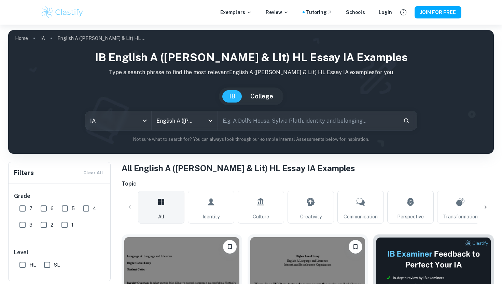 The image size is (502, 284). I want to click on span: 7, so click(31, 208).